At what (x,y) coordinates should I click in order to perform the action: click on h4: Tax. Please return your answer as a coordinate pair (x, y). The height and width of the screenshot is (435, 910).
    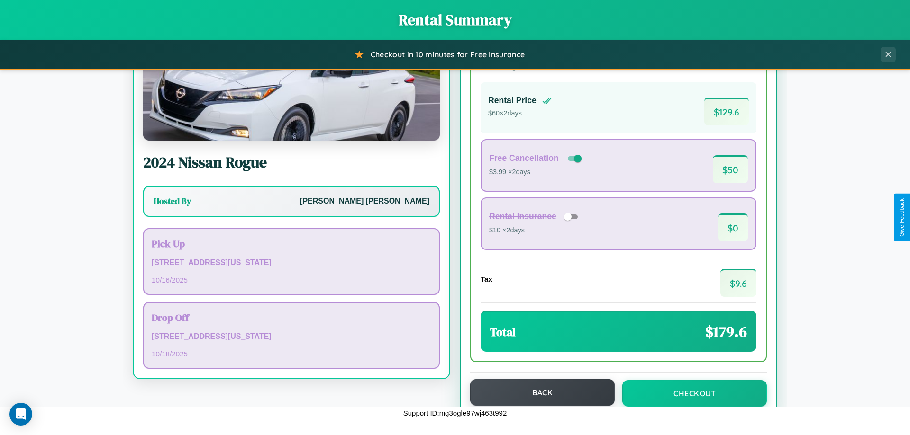
    Looking at the image, I should click on (486, 279).